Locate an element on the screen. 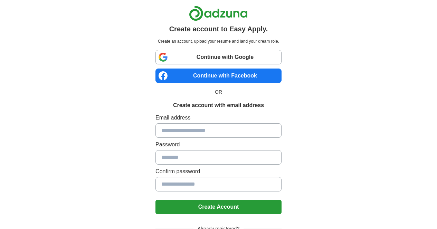 This screenshot has width=437, height=229. h1: Create account with email address is located at coordinates (218, 106).